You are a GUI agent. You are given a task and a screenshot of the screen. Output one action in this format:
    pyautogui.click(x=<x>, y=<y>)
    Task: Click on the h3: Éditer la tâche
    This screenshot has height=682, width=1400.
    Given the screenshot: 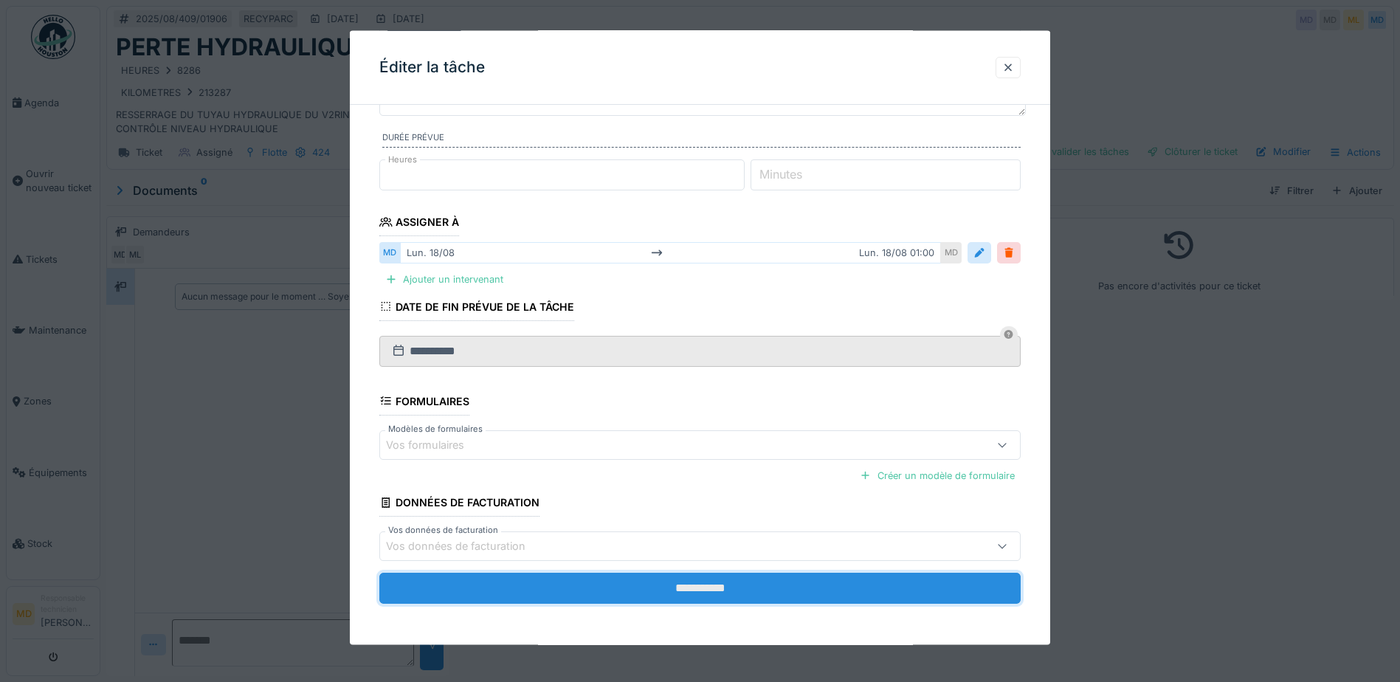 What is the action you would take?
    pyautogui.click(x=432, y=67)
    